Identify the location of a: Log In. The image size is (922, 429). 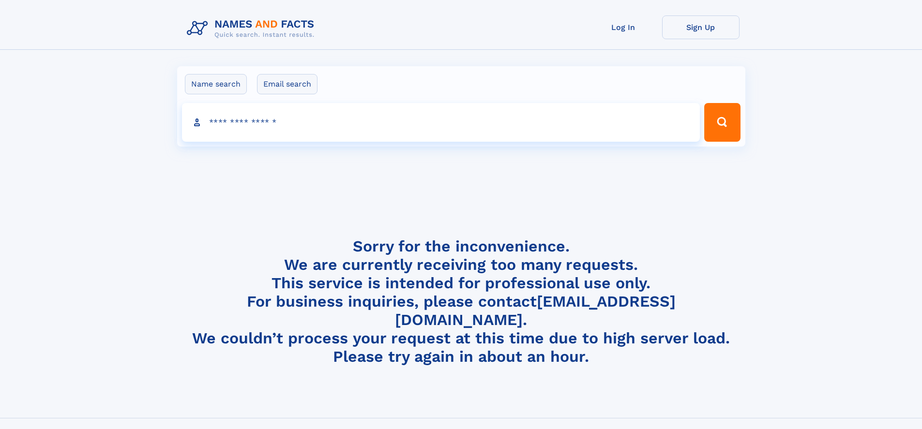
(623, 27).